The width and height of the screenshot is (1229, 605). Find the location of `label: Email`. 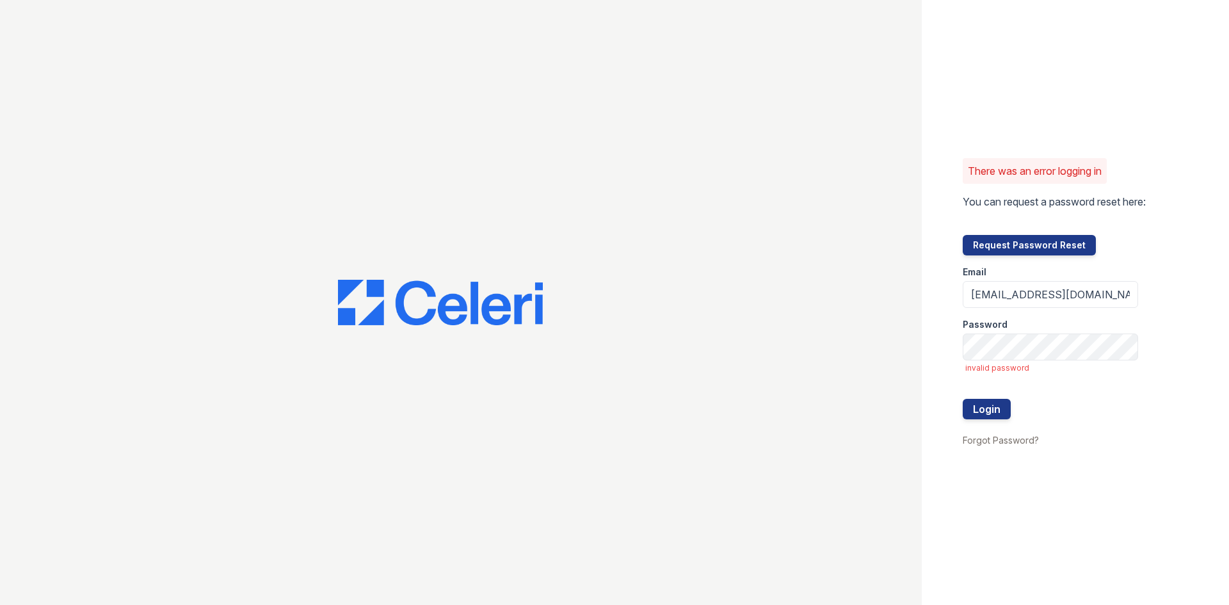

label: Email is located at coordinates (975, 272).